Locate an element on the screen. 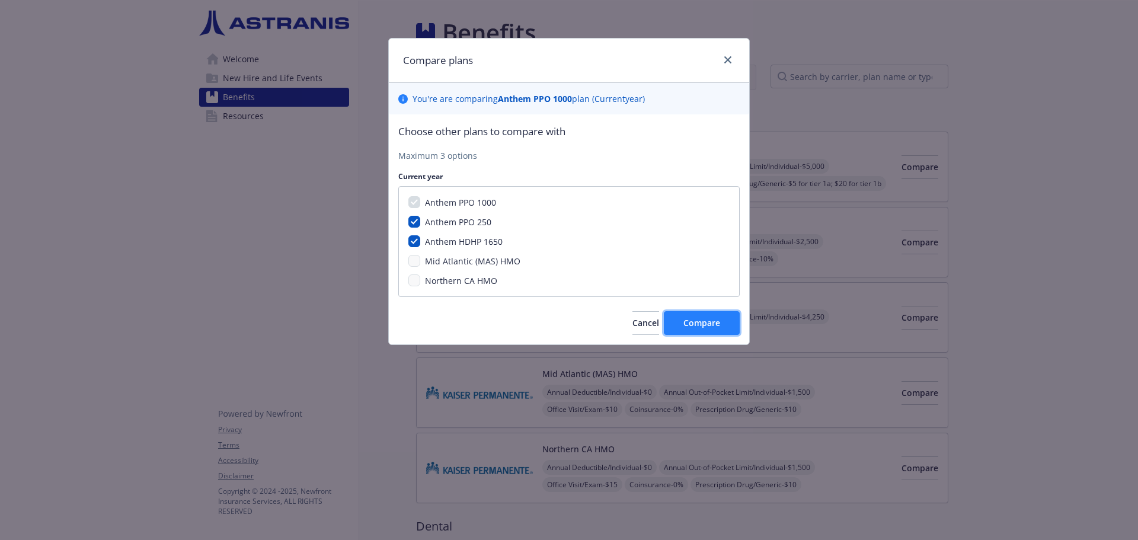  span: Cancel is located at coordinates (645, 322).